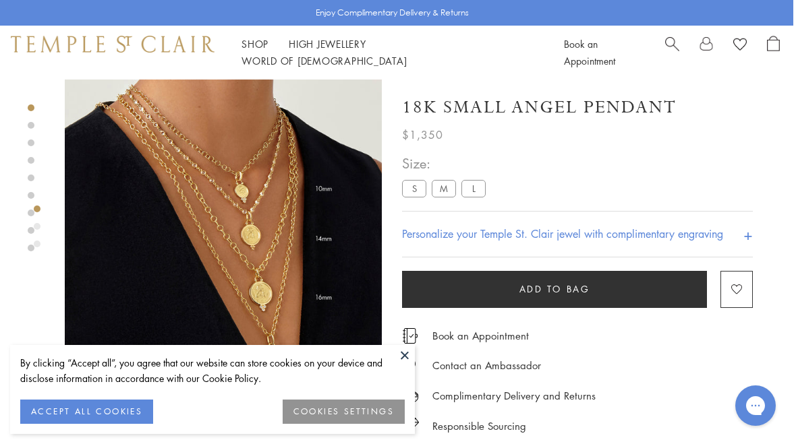 Image resolution: width=796 pixels, height=444 pixels. I want to click on img: Temple St. Clair, so click(113, 44).